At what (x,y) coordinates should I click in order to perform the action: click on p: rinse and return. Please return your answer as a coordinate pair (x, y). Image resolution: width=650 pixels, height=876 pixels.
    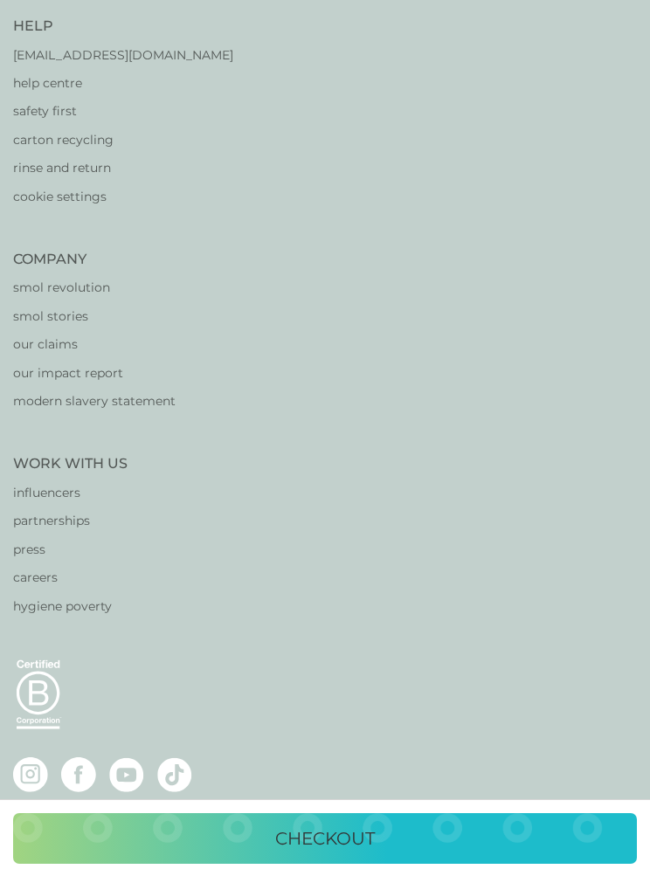
    Looking at the image, I should click on (123, 168).